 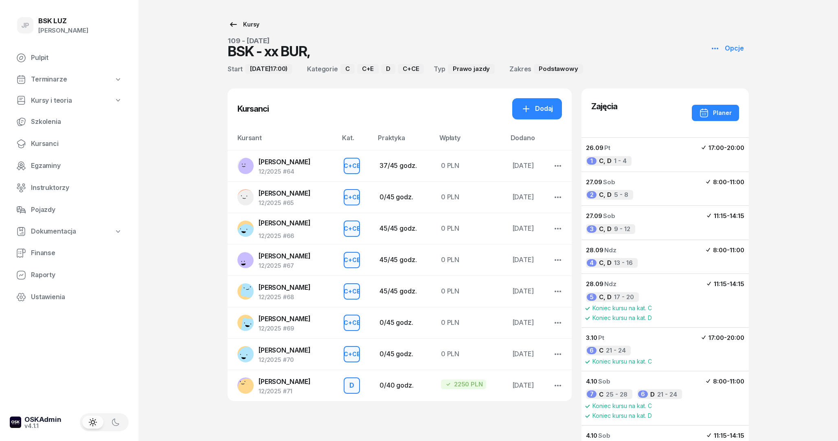 What do you see at coordinates (592, 263) in the screenshot?
I see `div: 4` at bounding box center [592, 263].